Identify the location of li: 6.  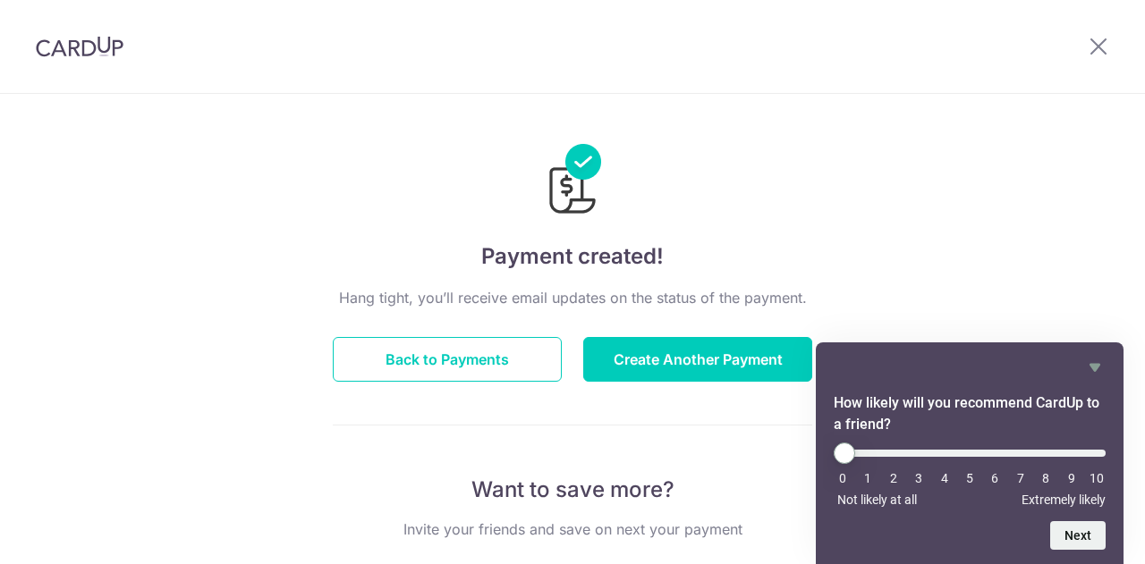
(994, 478).